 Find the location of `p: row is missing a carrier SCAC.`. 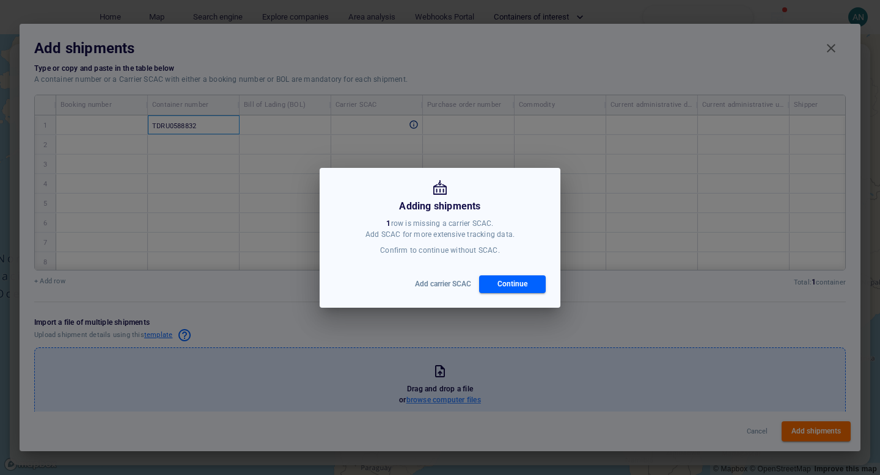

p: row is missing a carrier SCAC. is located at coordinates (440, 229).